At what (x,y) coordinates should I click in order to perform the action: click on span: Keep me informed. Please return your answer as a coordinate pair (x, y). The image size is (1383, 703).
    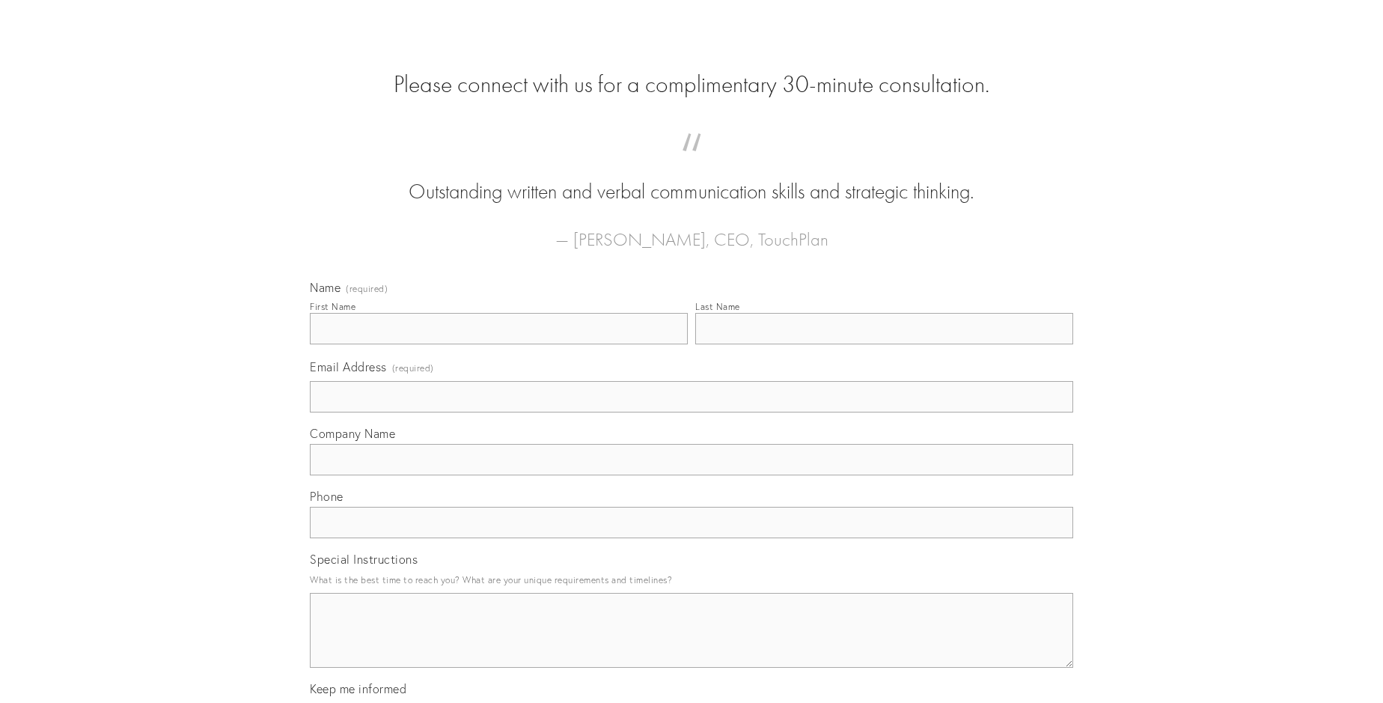
    Looking at the image, I should click on (358, 689).